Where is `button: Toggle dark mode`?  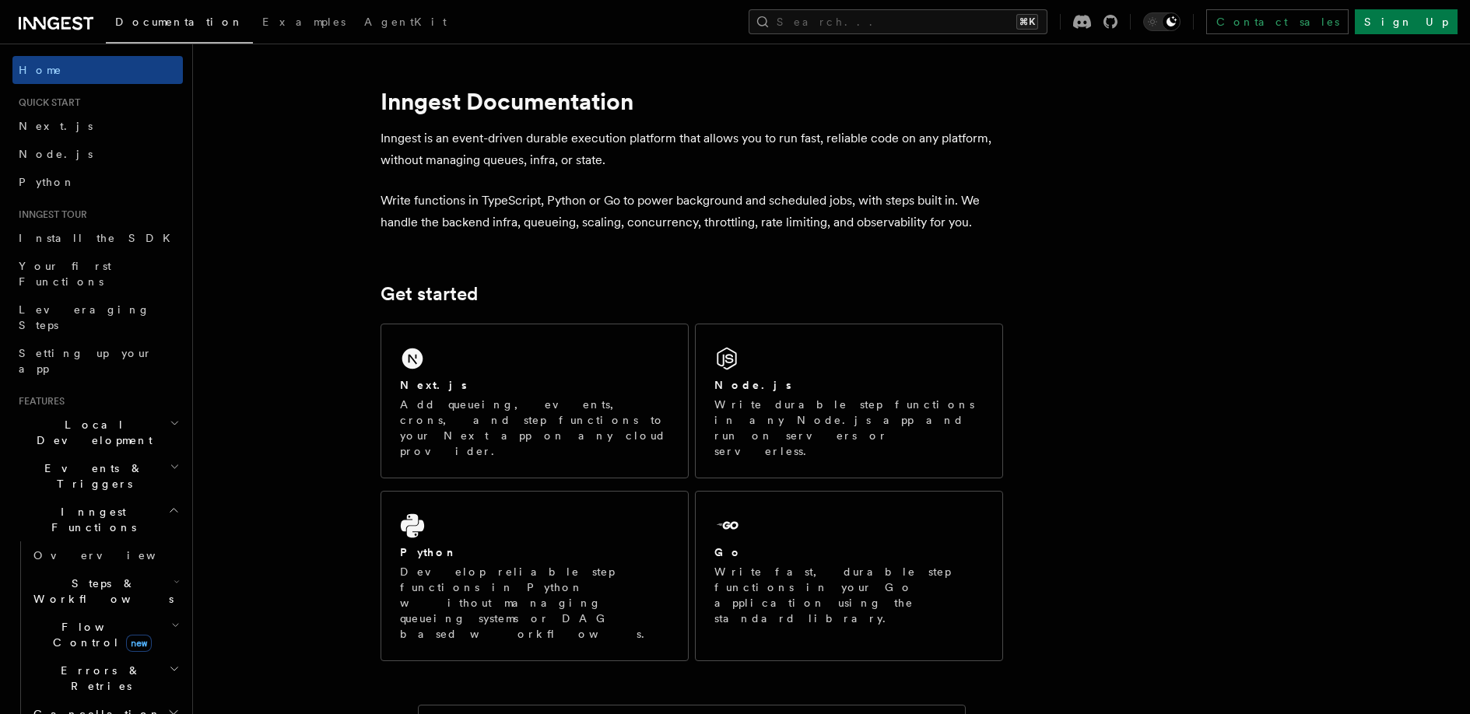 button: Toggle dark mode is located at coordinates (1162, 22).